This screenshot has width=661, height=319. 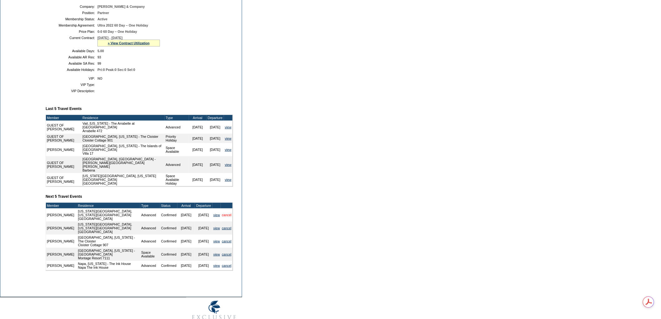 What do you see at coordinates (72, 63) in the screenshot?
I see `td: Available SA Res:` at bounding box center [72, 63].